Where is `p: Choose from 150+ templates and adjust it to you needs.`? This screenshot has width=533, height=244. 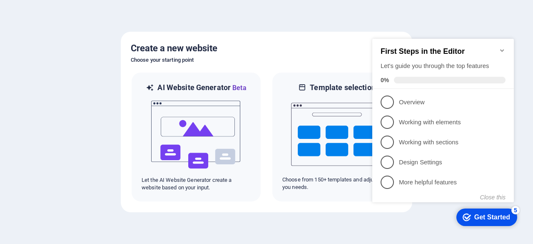 p: Choose from 150+ templates and adjust it to you needs. is located at coordinates (337, 183).